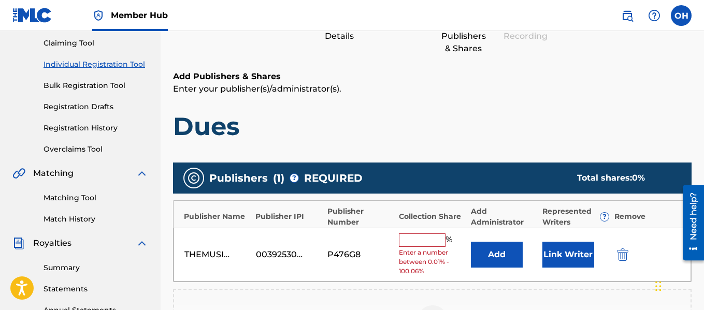 This screenshot has width=704, height=310. I want to click on a: Claiming Tool, so click(96, 43).